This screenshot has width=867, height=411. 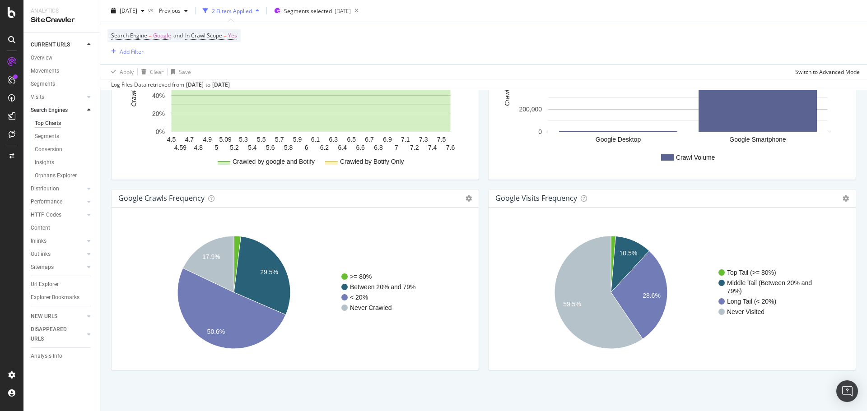 What do you see at coordinates (64, 136) in the screenshot?
I see `a: Segments` at bounding box center [64, 136].